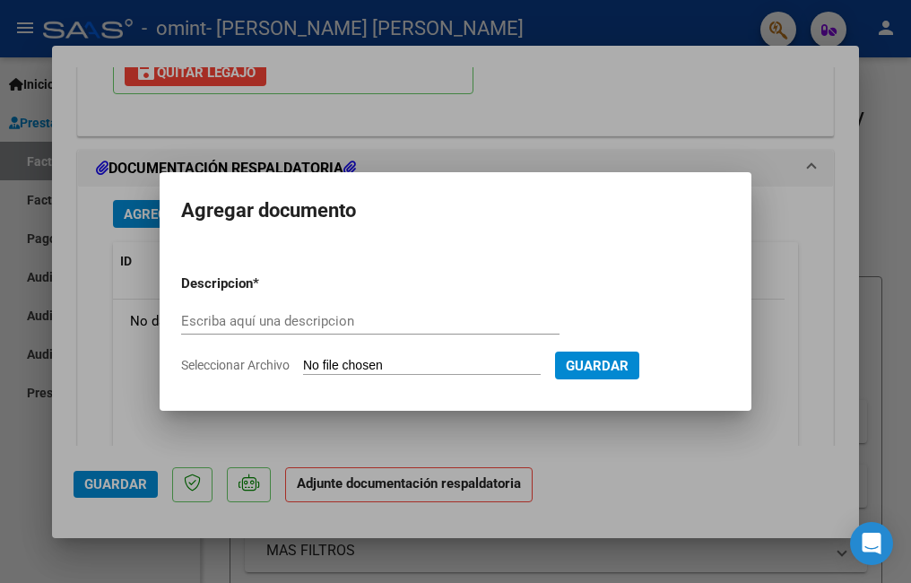 Image resolution: width=911 pixels, height=583 pixels. I want to click on span: Guardar, so click(597, 366).